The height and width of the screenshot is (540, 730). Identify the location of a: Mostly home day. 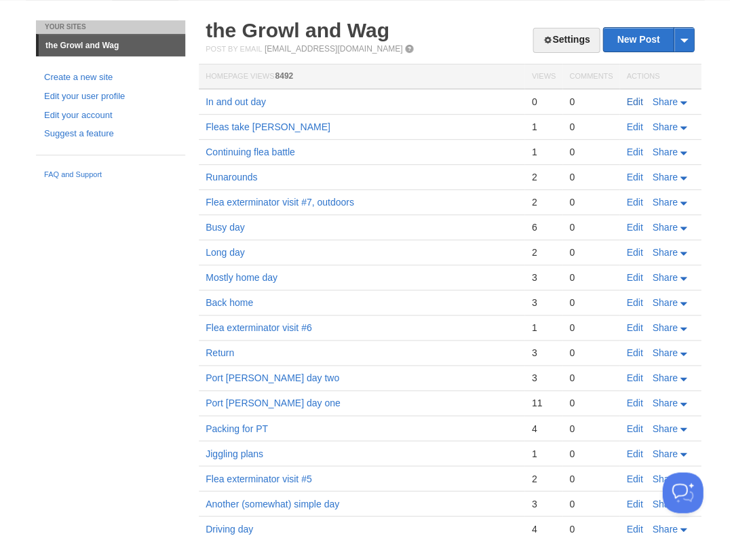
(242, 278).